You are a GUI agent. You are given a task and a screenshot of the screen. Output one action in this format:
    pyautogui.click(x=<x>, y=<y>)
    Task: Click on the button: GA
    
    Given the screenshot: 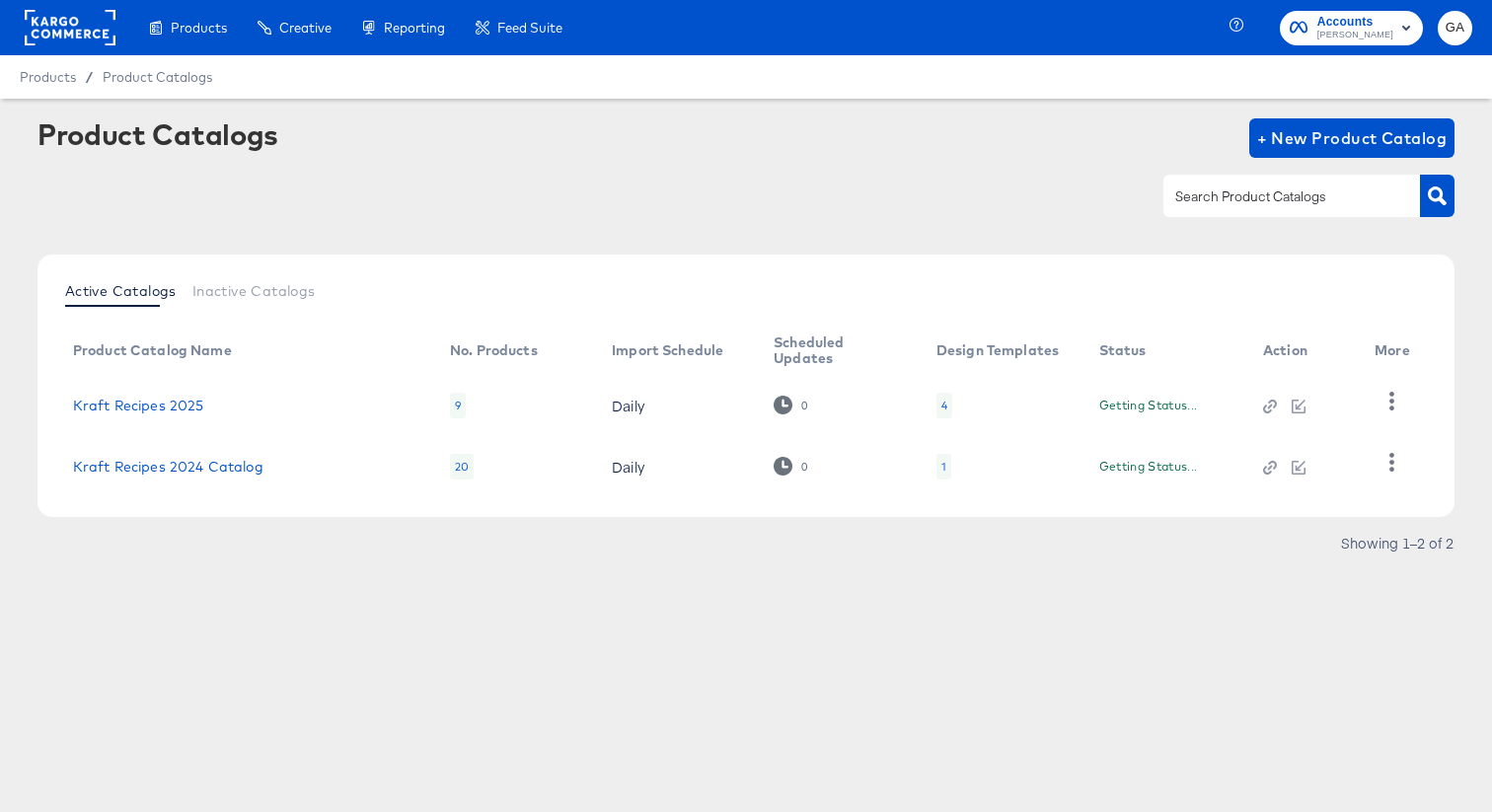 What is the action you would take?
    pyautogui.click(x=1454, y=28)
    